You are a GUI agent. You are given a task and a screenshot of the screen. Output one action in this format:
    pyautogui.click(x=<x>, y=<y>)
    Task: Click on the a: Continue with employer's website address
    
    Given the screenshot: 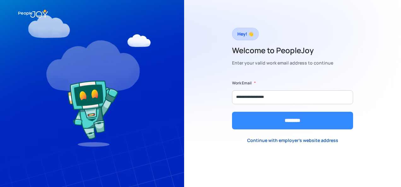 What is the action you would take?
    pyautogui.click(x=293, y=141)
    